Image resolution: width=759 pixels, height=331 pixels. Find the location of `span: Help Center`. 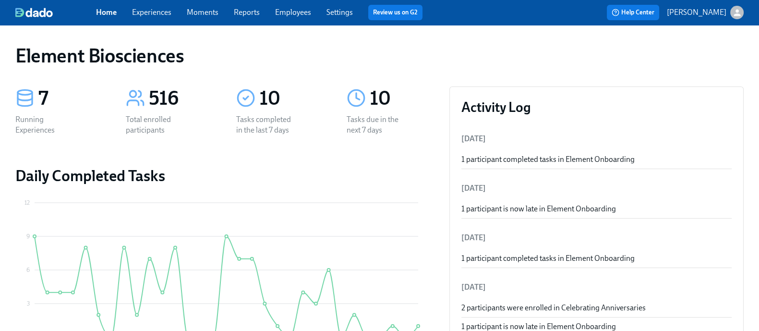

span: Help Center is located at coordinates (633, 12).